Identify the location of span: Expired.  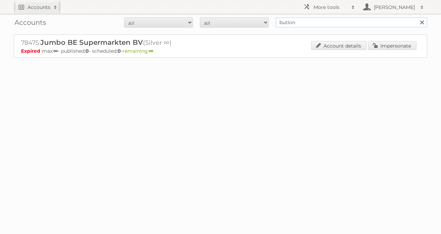
(31, 51).